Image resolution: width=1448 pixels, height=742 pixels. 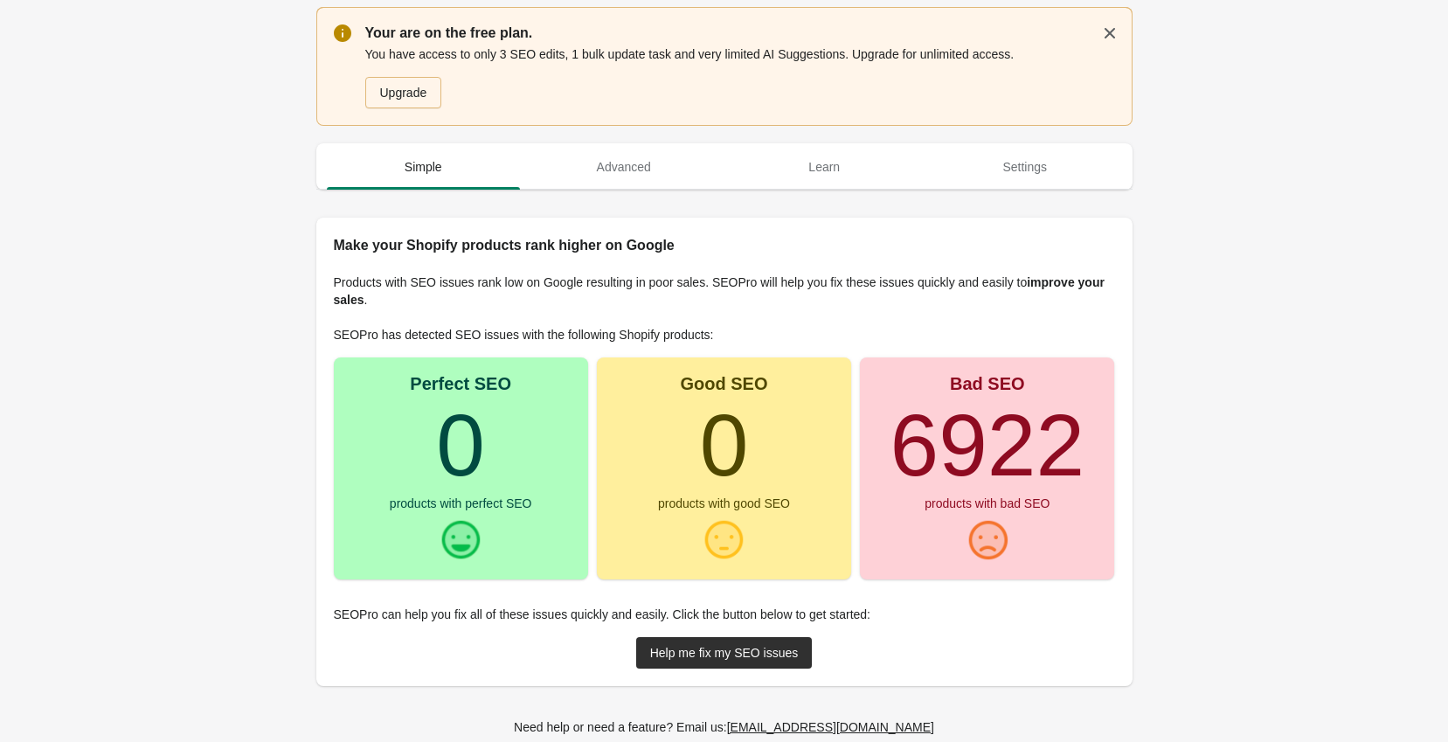 What do you see at coordinates (723, 727) in the screenshot?
I see `div: Need help or need a feature? Email us:` at bounding box center [723, 727].